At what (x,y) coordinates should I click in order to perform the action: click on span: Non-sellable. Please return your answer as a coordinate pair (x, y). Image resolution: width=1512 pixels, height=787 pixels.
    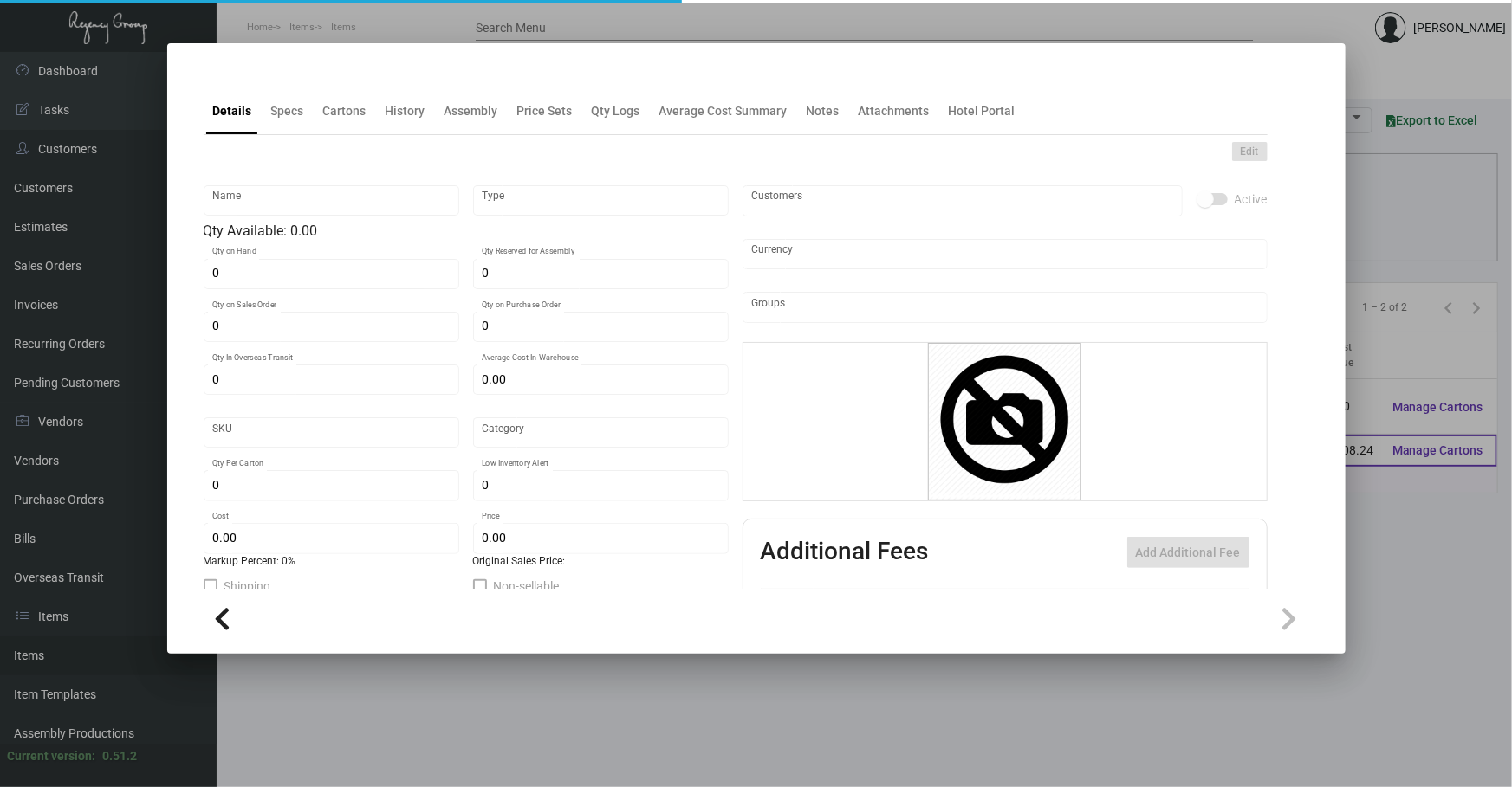
    Looking at the image, I should click on (527, 586).